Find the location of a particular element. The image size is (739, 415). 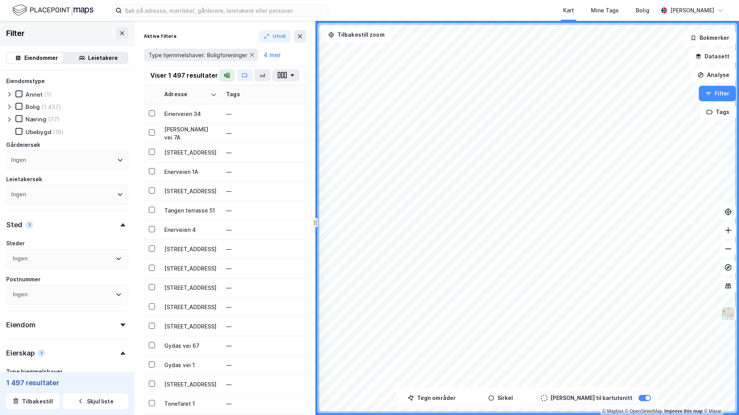

div: Aktive filtere is located at coordinates (160, 36).